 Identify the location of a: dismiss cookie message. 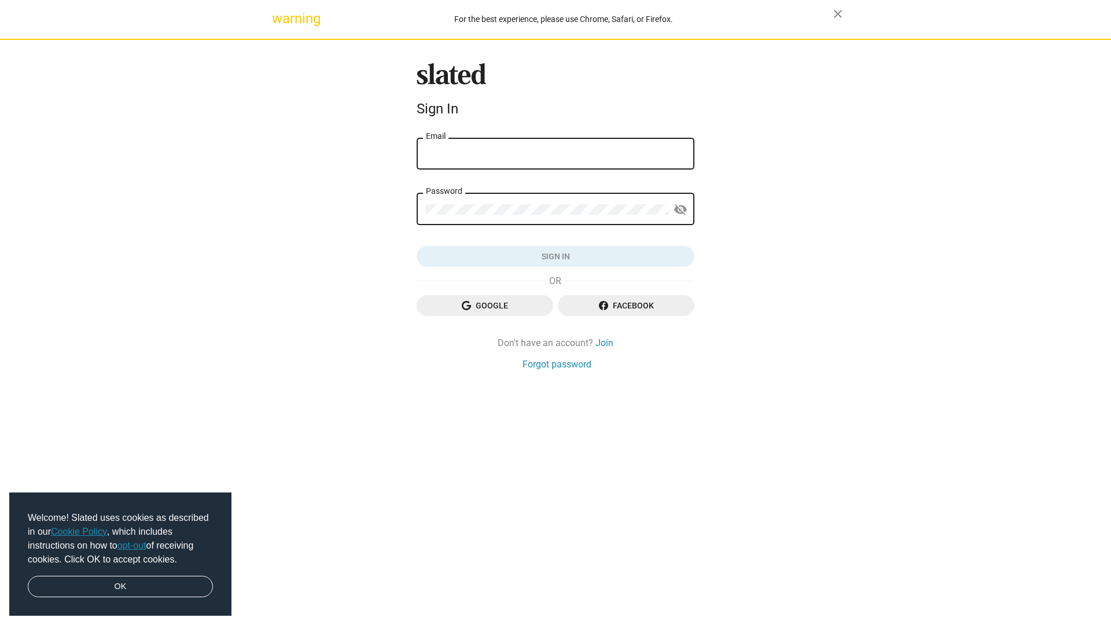
(120, 587).